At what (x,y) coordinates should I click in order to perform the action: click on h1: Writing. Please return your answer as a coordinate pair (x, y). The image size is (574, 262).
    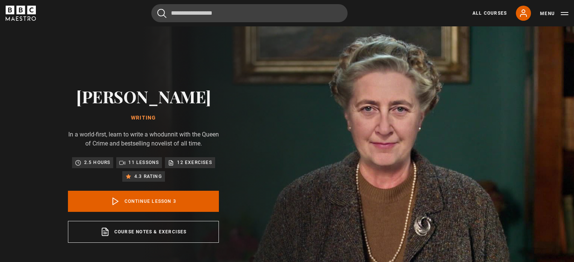
    Looking at the image, I should click on (143, 118).